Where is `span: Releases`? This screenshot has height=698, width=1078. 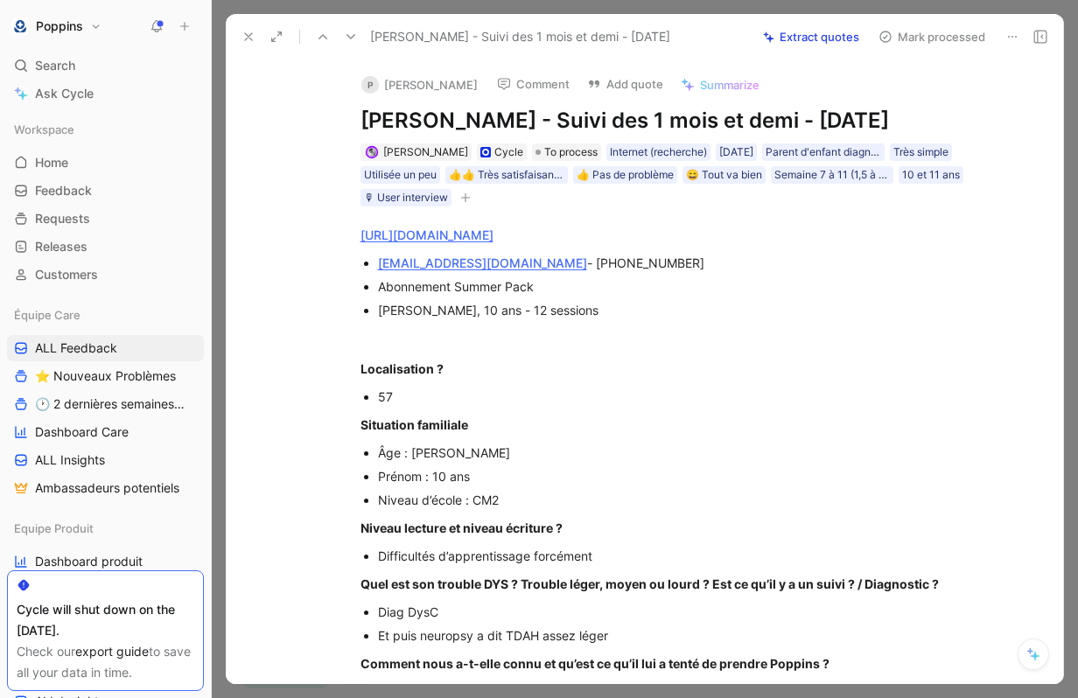 span: Releases is located at coordinates (61, 247).